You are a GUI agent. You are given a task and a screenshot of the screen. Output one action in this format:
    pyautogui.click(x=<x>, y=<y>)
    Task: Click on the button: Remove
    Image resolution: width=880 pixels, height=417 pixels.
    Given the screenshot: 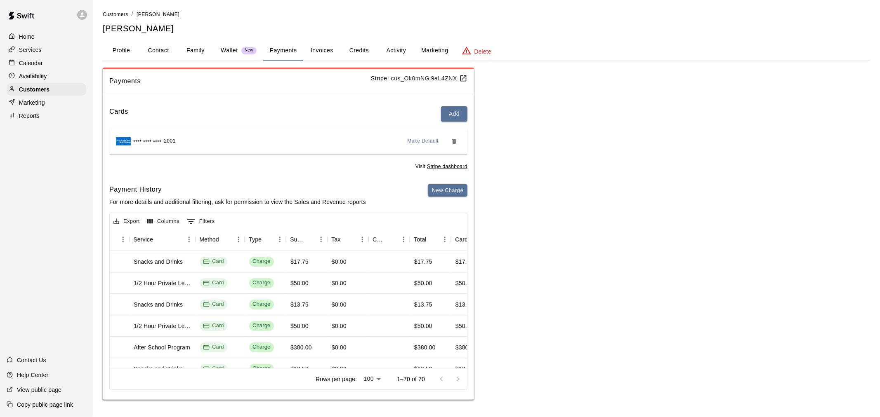 What is the action you would take?
    pyautogui.click(x=454, y=141)
    